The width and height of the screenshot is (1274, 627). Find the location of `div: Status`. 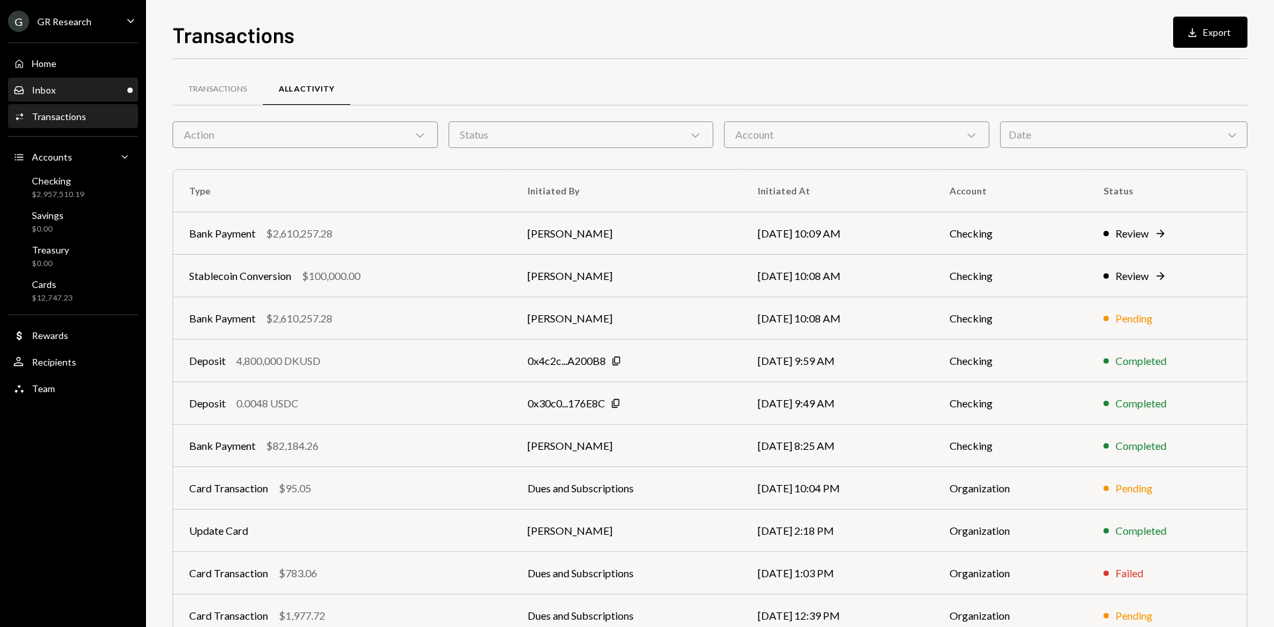

div: Status is located at coordinates (581, 135).